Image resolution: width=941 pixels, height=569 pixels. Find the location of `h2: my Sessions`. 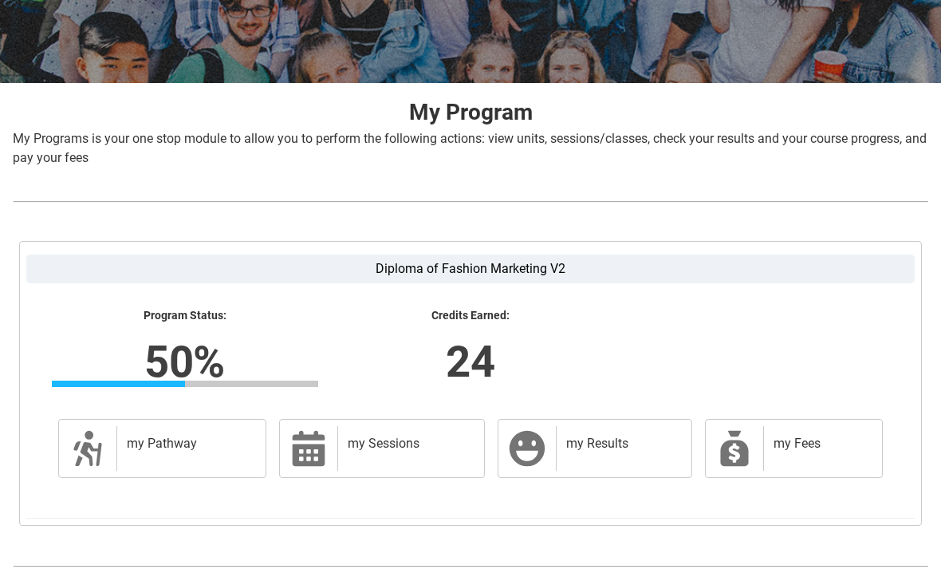

h2: my Sessions is located at coordinates (408, 444).